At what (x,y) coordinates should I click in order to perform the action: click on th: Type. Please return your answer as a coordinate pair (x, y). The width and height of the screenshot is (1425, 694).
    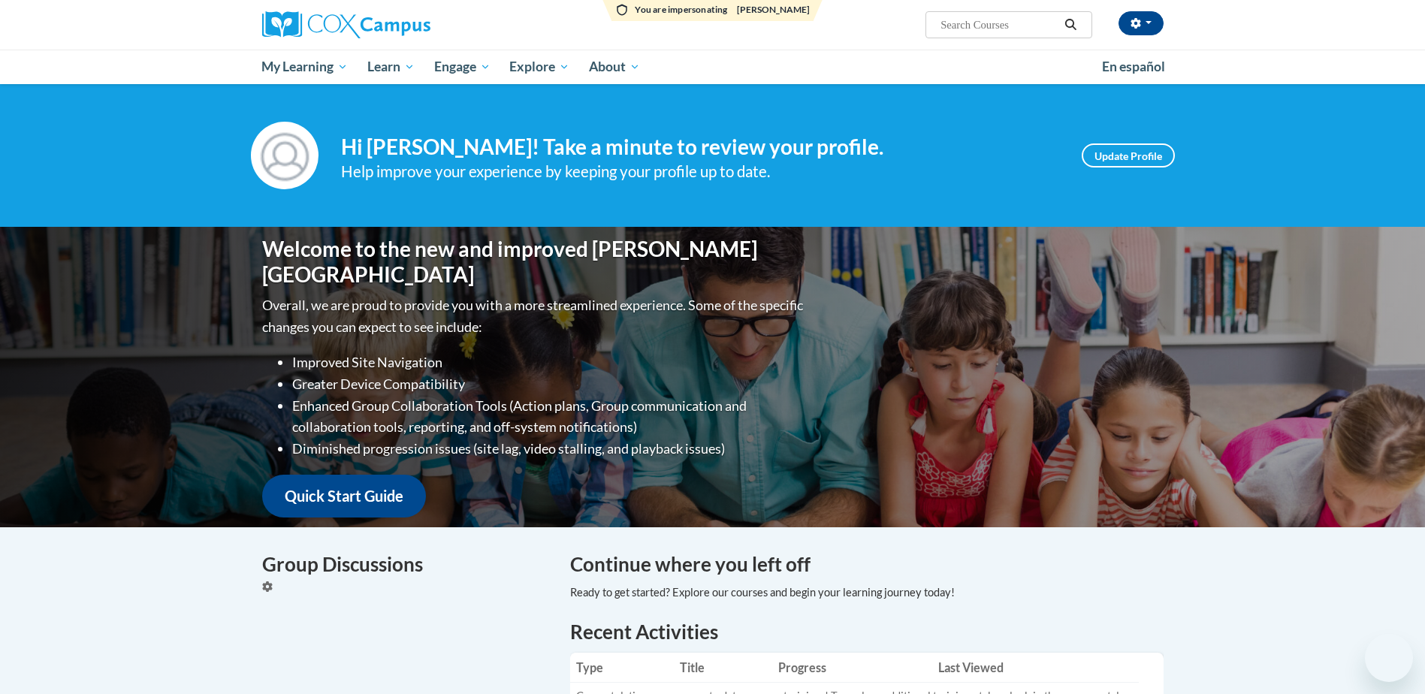
    Looking at the image, I should click on (622, 668).